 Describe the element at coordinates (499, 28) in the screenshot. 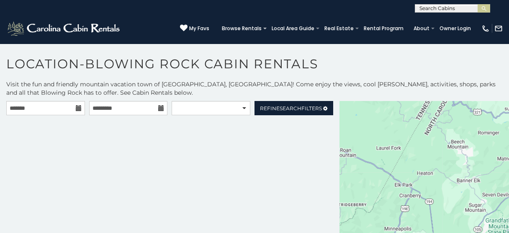

I see `img: mail-regular-white.png` at that location.